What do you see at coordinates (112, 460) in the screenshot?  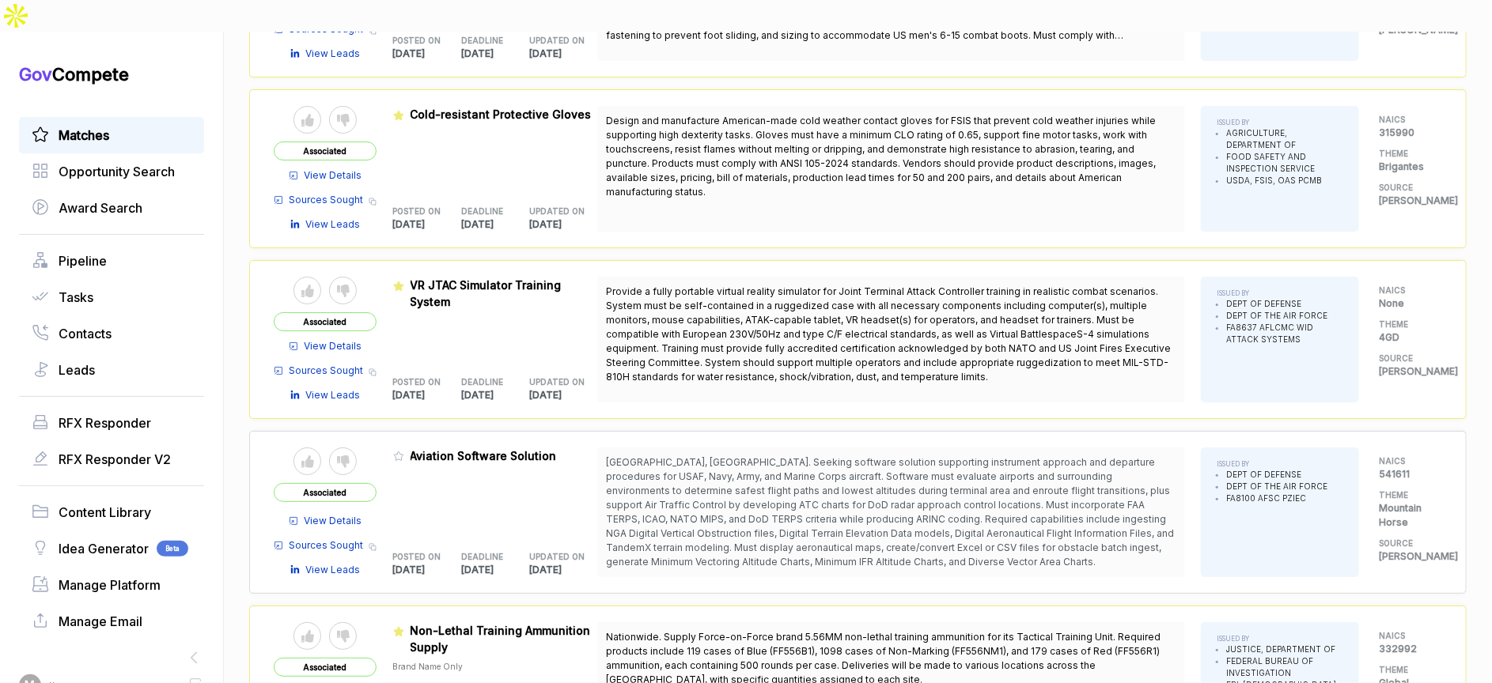 I see `a: RFX Responder V2` at bounding box center [112, 460].